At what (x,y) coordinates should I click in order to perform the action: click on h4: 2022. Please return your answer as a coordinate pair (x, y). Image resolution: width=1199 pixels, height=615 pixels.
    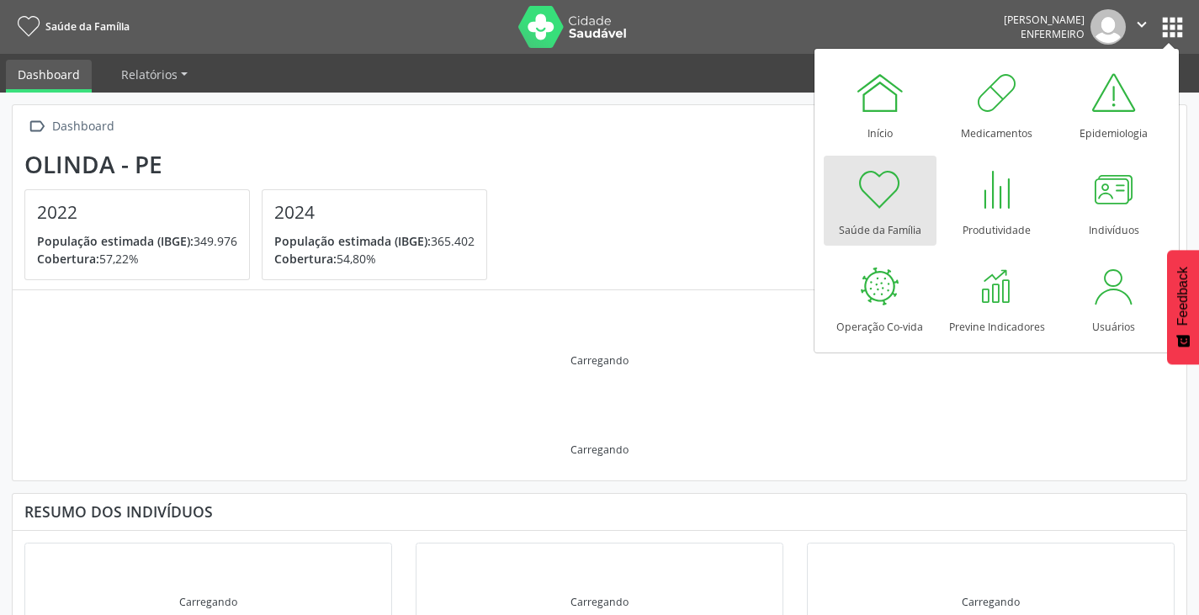
    Looking at the image, I should click on (137, 212).